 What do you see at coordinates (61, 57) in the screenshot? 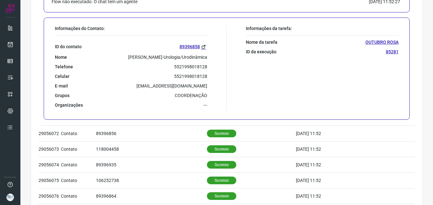
I see `p: Nome` at bounding box center [61, 57].